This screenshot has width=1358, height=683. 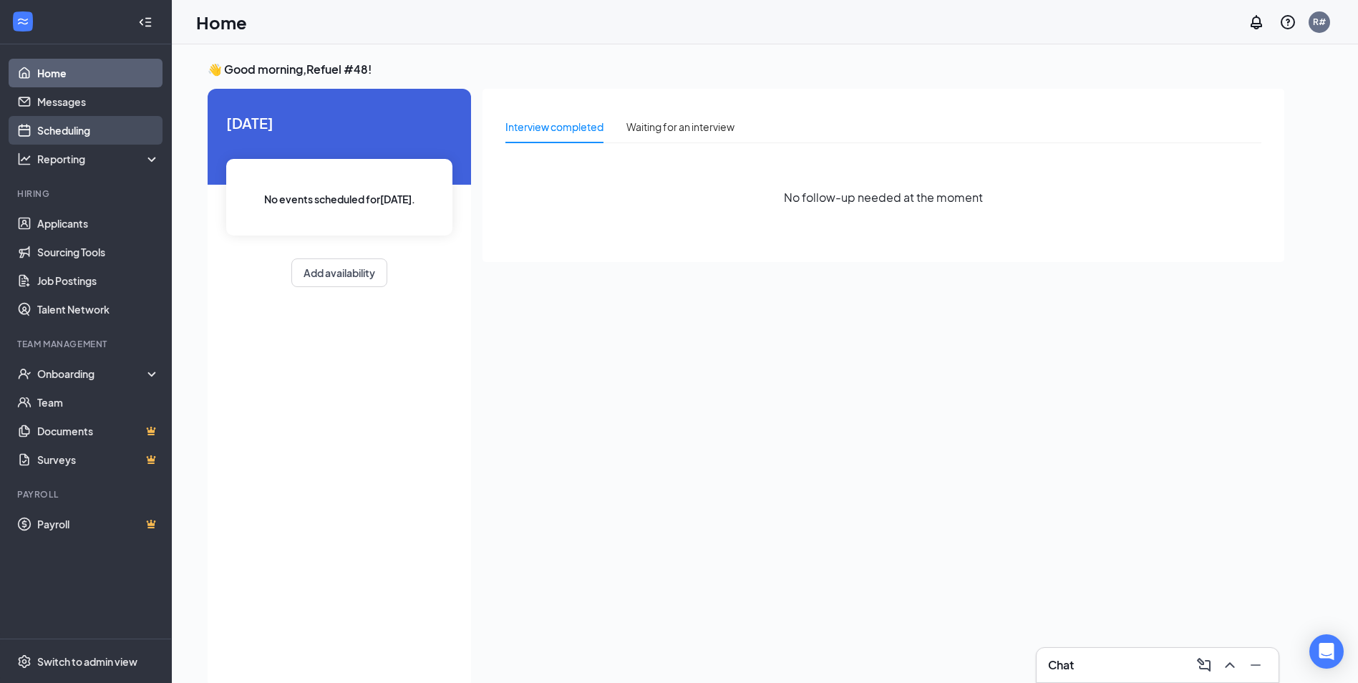 What do you see at coordinates (87, 494) in the screenshot?
I see `div: Payroll` at bounding box center [87, 494].